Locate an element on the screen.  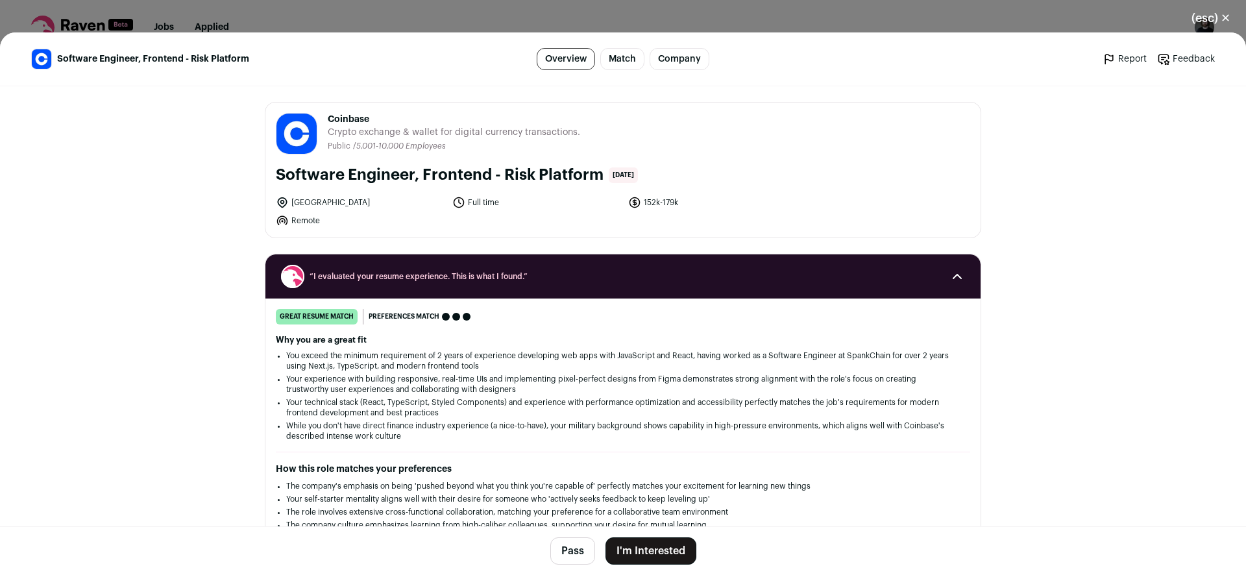
a: Report is located at coordinates (1124, 59).